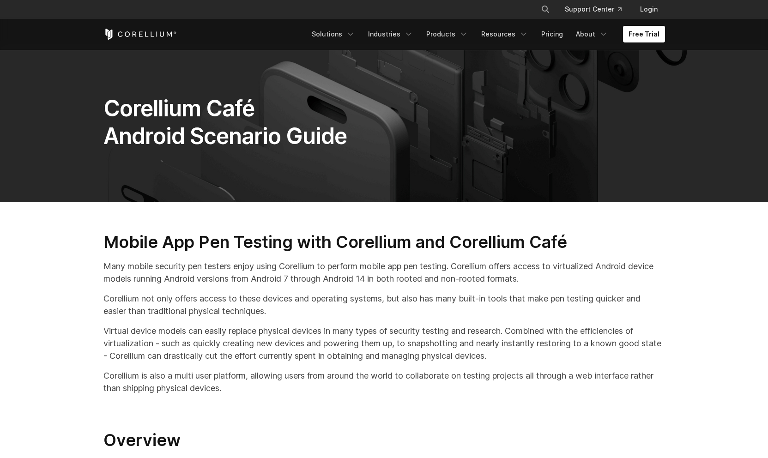  I want to click on a: Solutions, so click(333, 34).